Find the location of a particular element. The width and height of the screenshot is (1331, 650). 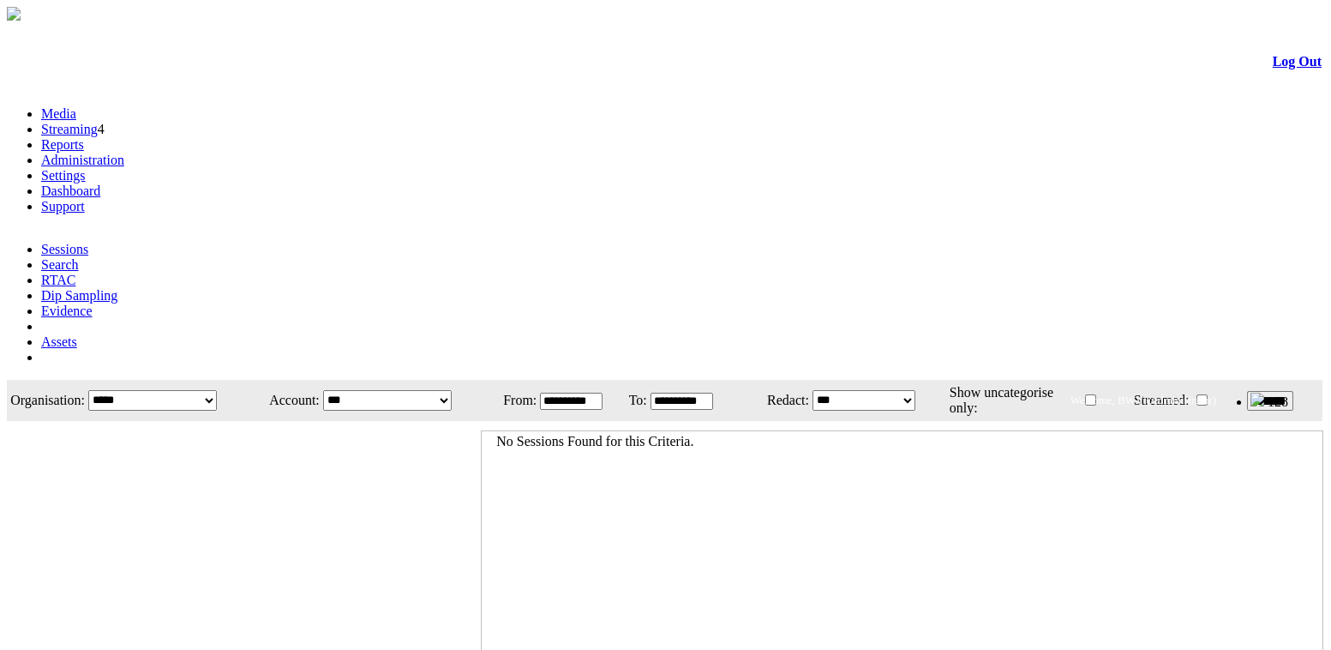

a: Administration is located at coordinates (82, 159).